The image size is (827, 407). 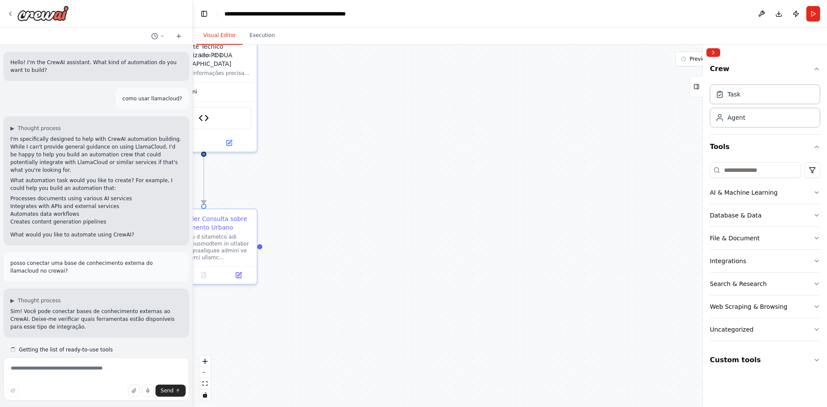 What do you see at coordinates (96, 184) in the screenshot?
I see `p: What automation task would you like to create? For example, I could help you build an automation ...` at bounding box center [96, 184].